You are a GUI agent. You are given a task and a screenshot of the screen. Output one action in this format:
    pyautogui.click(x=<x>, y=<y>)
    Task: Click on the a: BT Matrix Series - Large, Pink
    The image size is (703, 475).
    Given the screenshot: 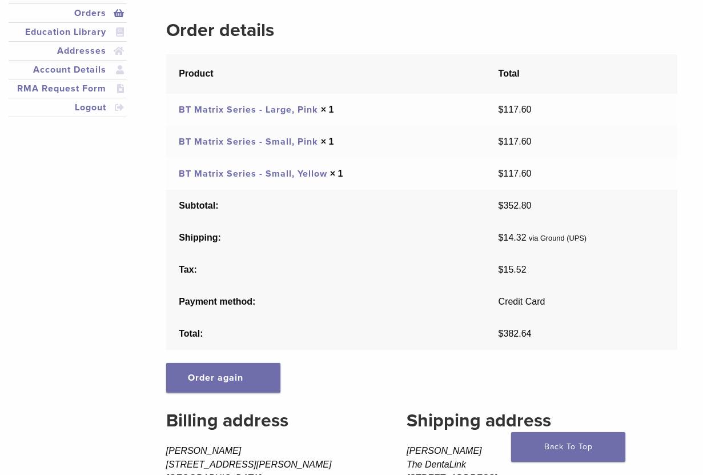 What is the action you would take?
    pyautogui.click(x=249, y=110)
    